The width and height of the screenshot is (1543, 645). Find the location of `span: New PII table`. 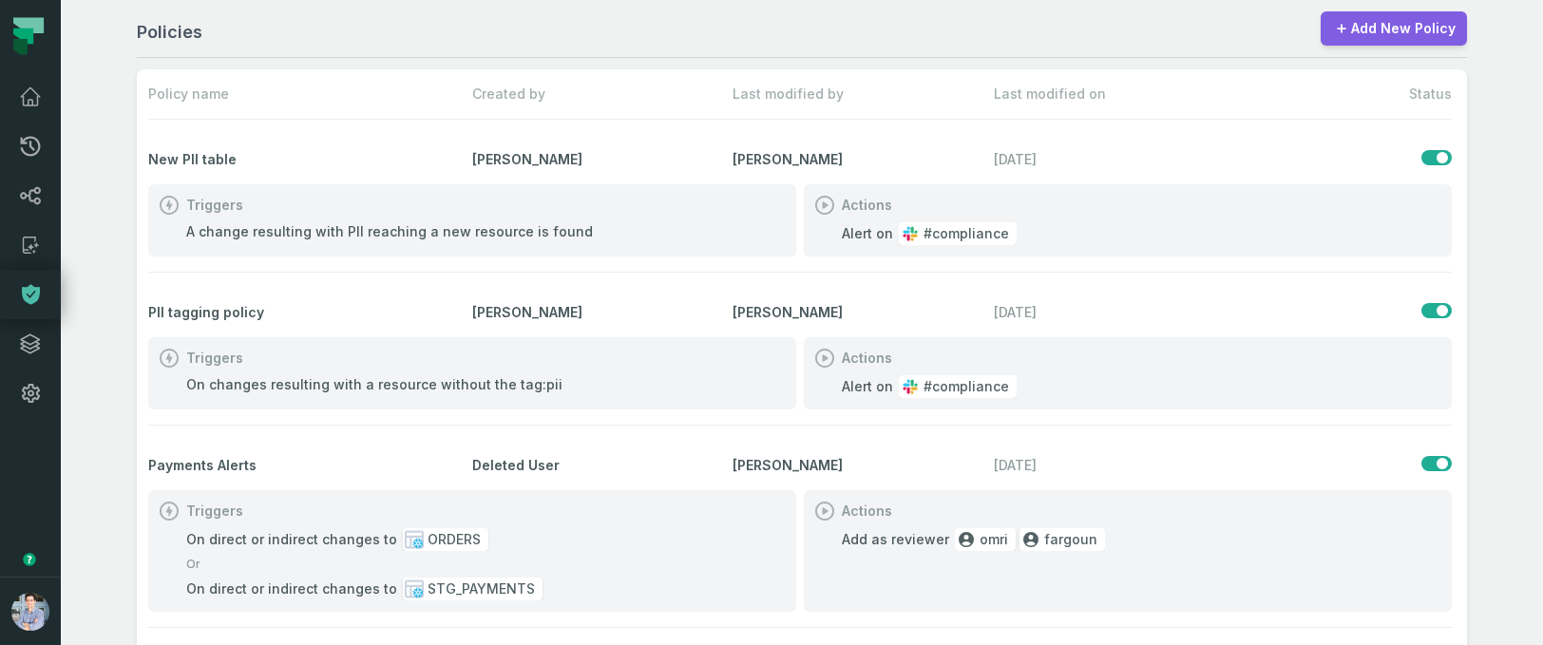

span: New PII table is located at coordinates (306, 160).